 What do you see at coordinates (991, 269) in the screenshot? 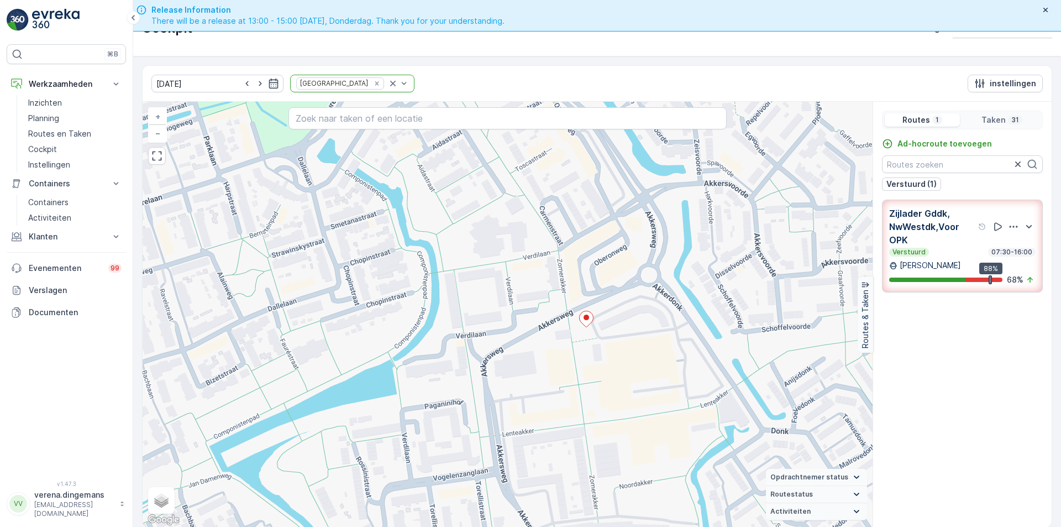
I see `div: 88%` at bounding box center [991, 269].